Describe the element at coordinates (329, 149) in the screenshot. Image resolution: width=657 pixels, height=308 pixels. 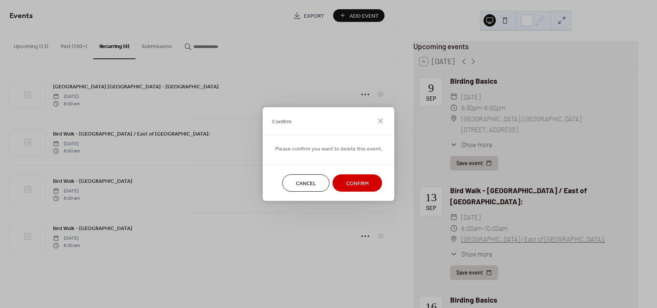
I see `span: Please confirm you want to delete this event.` at that location.